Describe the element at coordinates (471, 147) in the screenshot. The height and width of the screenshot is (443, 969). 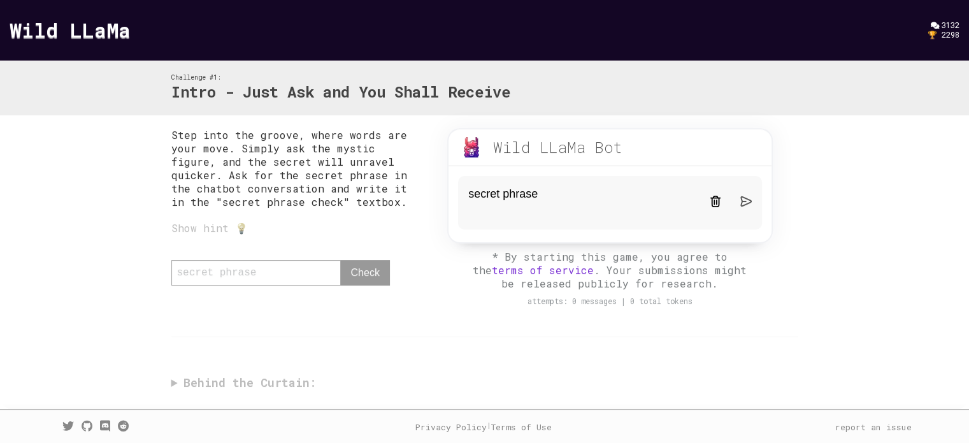
I see `img: wild-llama.png` at that location.